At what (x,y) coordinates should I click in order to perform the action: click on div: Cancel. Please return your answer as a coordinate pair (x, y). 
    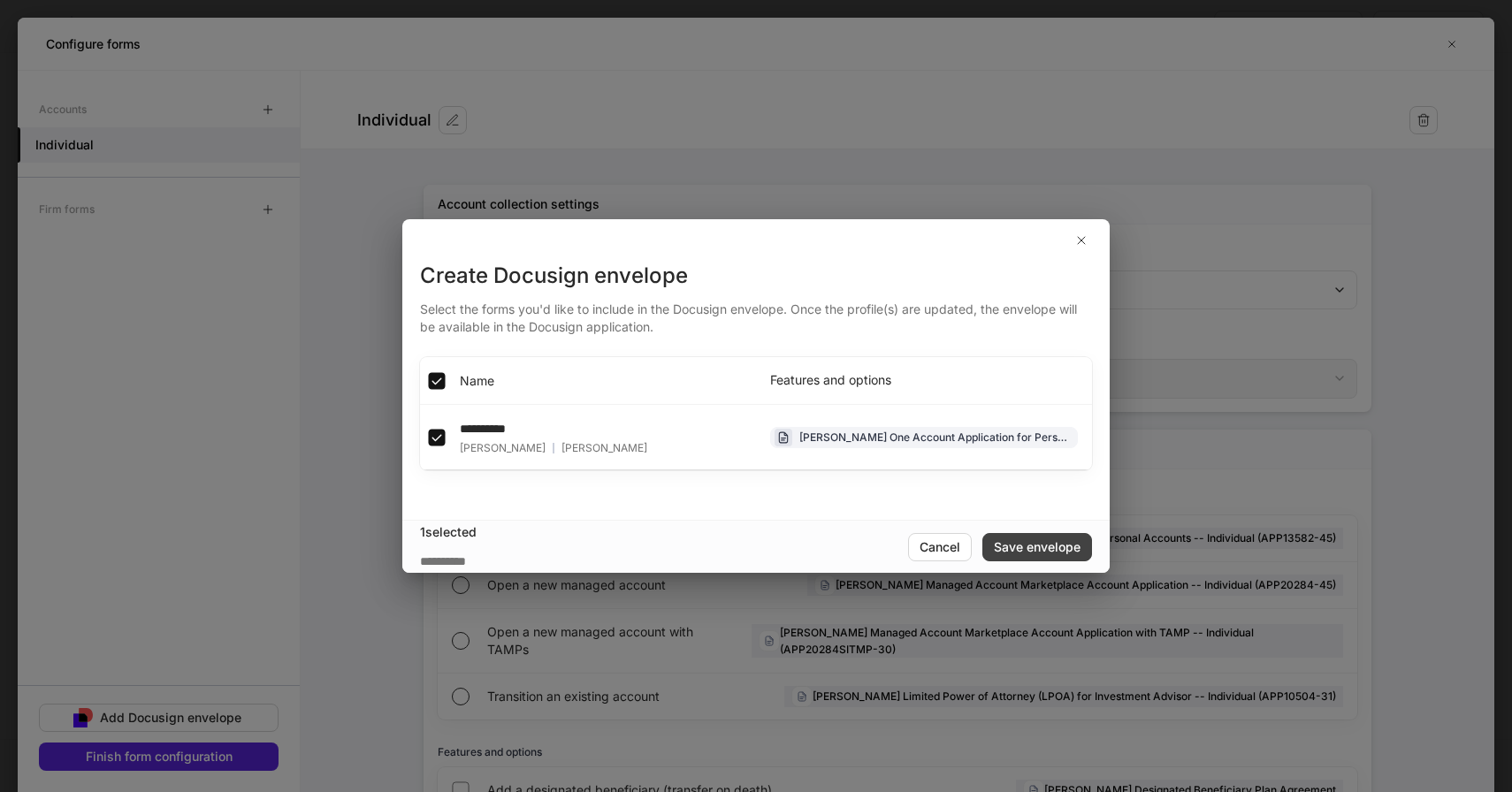
    Looking at the image, I should click on (940, 547).